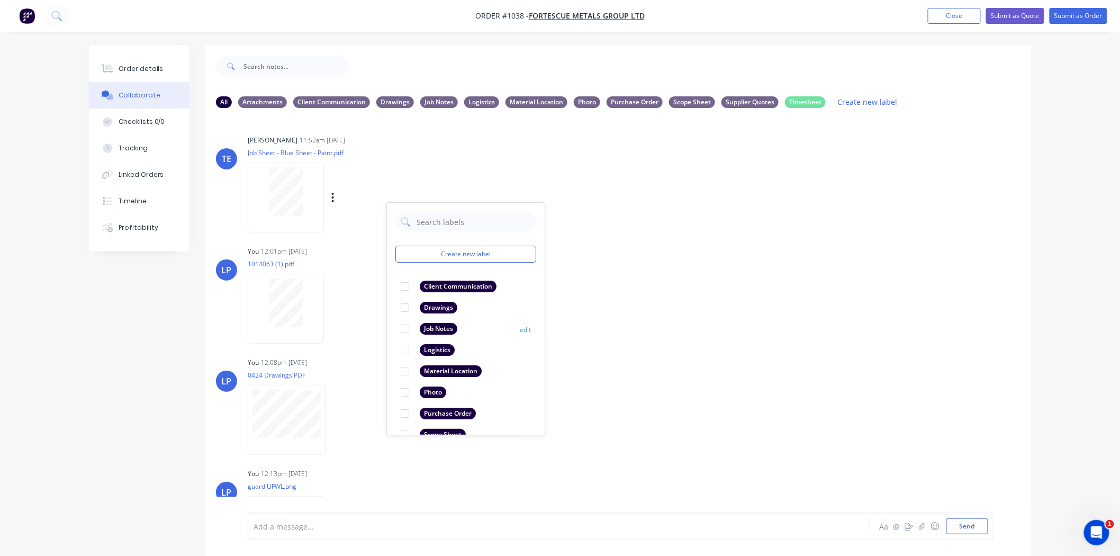  What do you see at coordinates (291, 486) in the screenshot?
I see `p: guard UFWL.png` at bounding box center [291, 486].